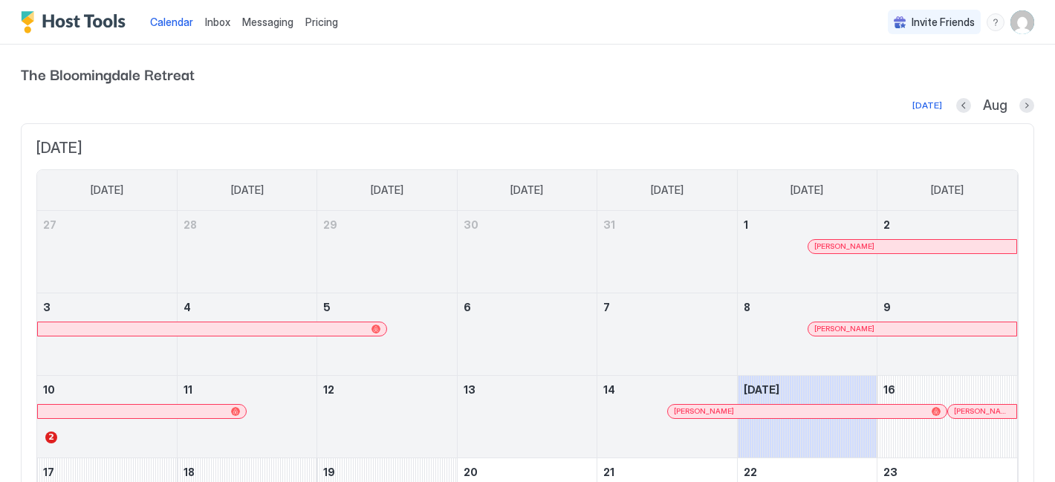 This screenshot has width=1055, height=482. Describe the element at coordinates (528, 74) in the screenshot. I see `span: The Bloomingdale Retreat` at that location.